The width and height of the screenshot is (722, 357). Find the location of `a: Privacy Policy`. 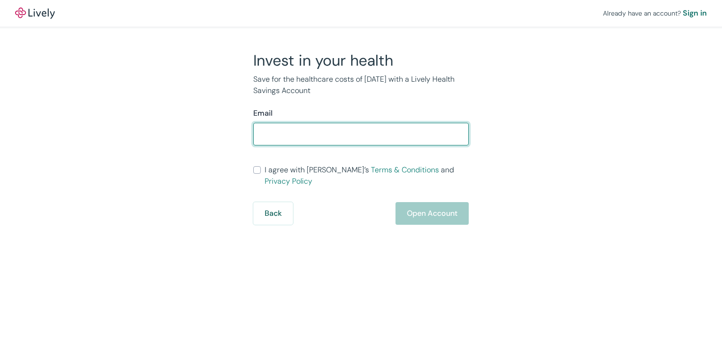

a: Privacy Policy is located at coordinates (288, 181).